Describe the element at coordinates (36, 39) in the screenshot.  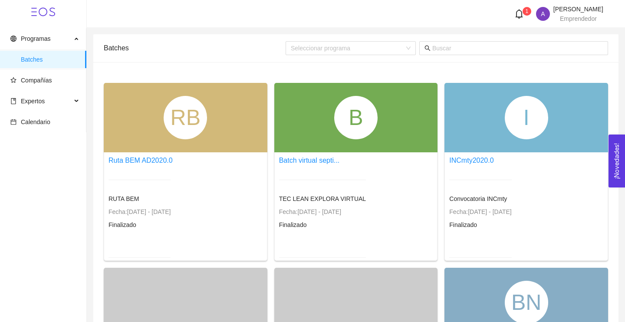
I see `span: Programas` at that location.